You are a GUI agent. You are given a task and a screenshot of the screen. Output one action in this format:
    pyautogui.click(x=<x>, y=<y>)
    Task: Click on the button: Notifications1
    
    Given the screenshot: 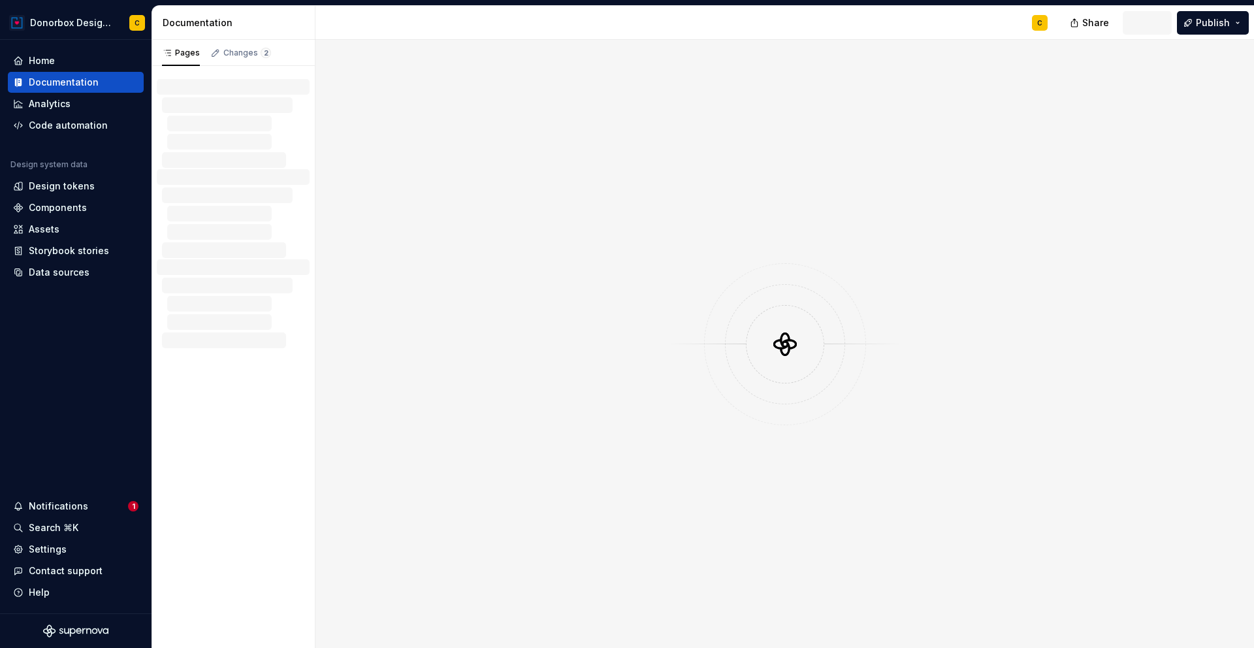 What is the action you would take?
    pyautogui.click(x=76, y=506)
    